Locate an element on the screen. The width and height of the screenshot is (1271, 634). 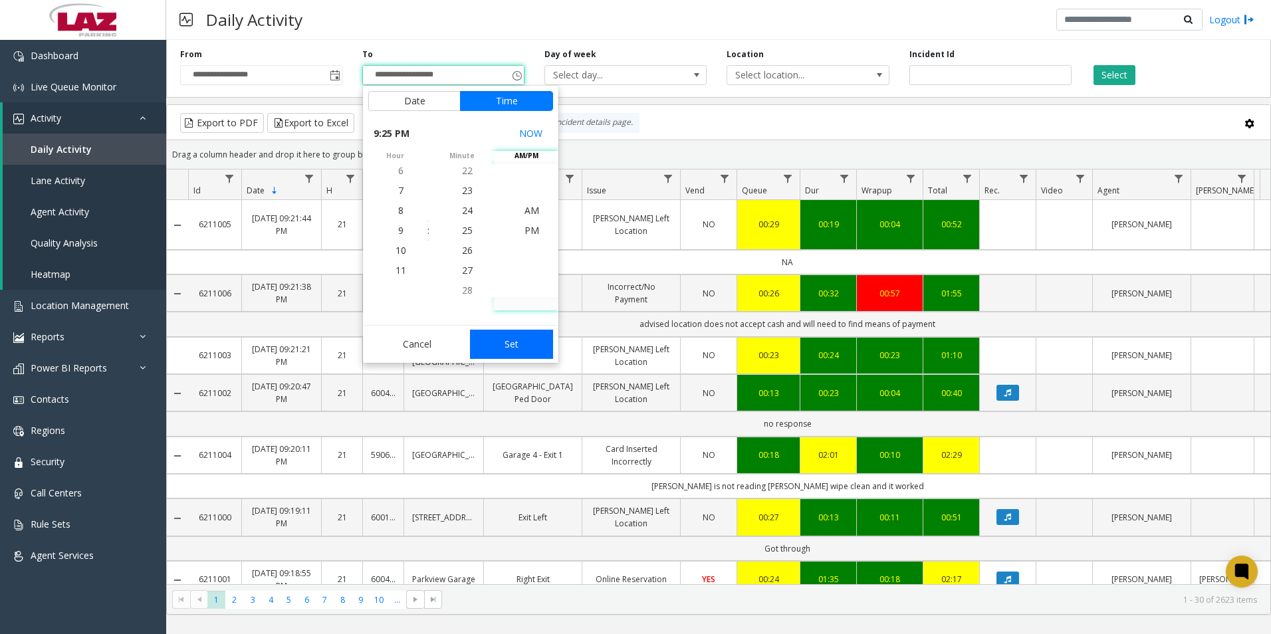
span: NO is located at coordinates (708, 393).